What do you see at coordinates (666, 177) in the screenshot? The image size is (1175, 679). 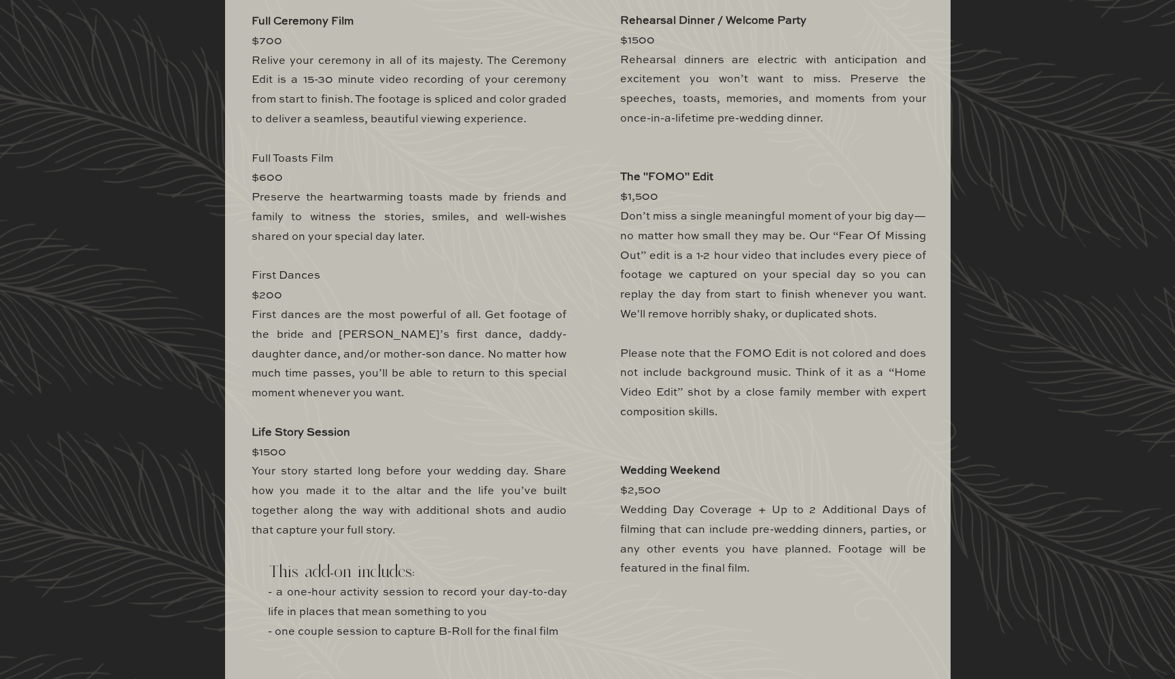 I see `b: The "FOMO" Edit` at bounding box center [666, 177].